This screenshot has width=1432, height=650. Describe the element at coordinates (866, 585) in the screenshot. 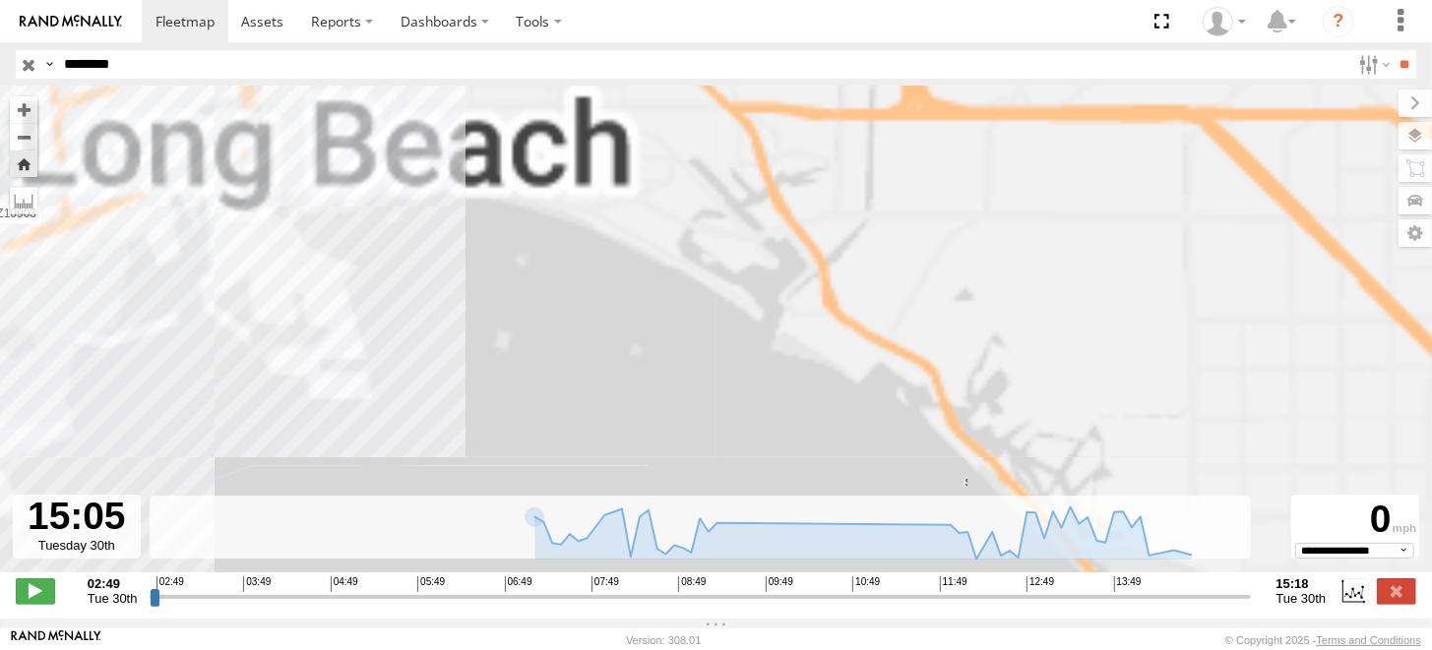

I see `span: 10:49` at that location.